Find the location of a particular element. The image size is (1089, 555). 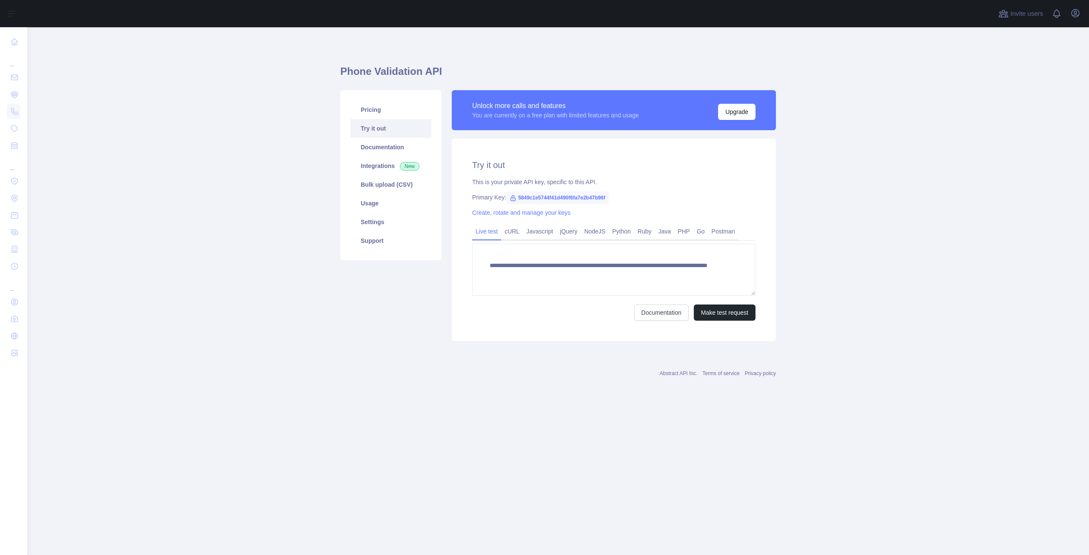

a: PHP is located at coordinates (684, 232).